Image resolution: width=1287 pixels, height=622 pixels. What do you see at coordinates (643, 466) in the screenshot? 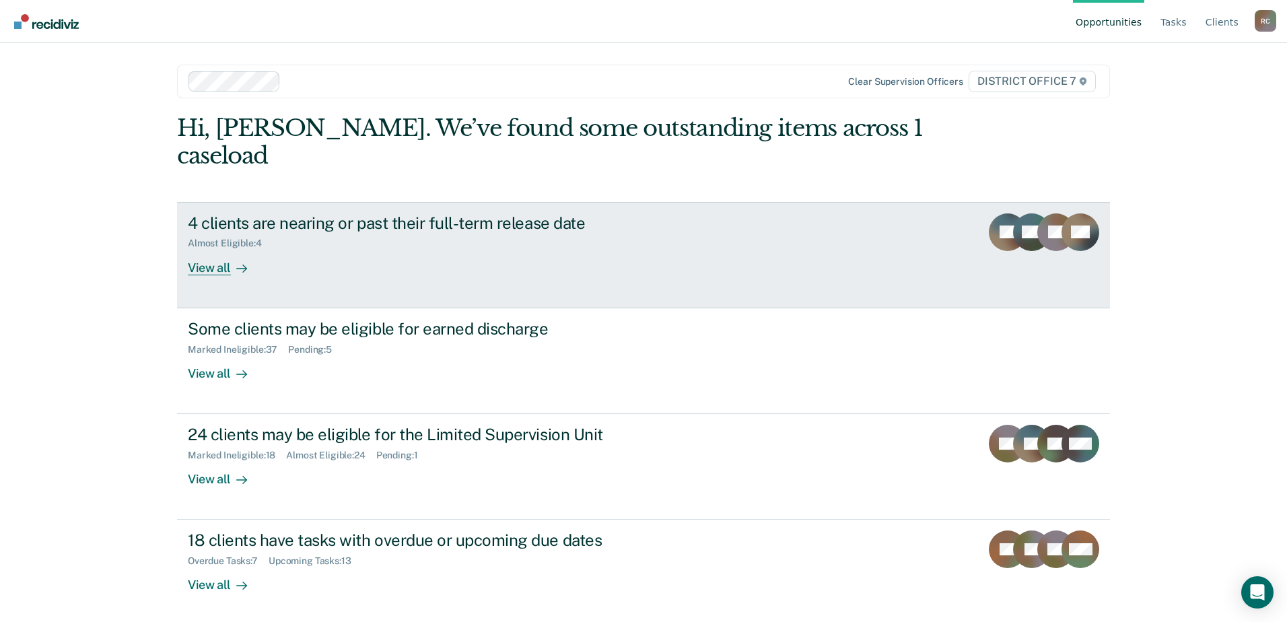
I see `a: 24 clients may be eligible for the Limited Supervision UnitMarked Ineligible:18Almost Eligible:24...` at bounding box center [643, 466].